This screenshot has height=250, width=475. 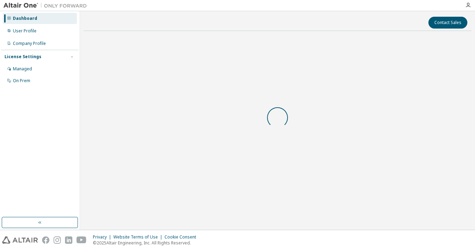 I want to click on div: Dashboard, so click(x=25, y=18).